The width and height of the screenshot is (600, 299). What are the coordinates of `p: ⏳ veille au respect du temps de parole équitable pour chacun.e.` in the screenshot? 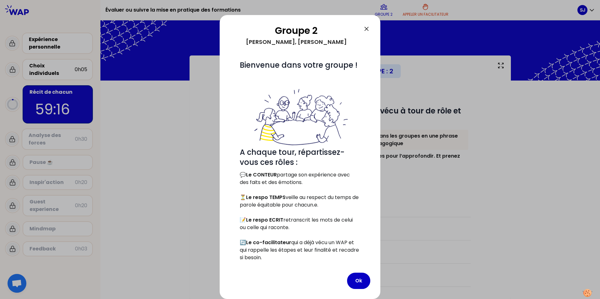 It's located at (300, 201).